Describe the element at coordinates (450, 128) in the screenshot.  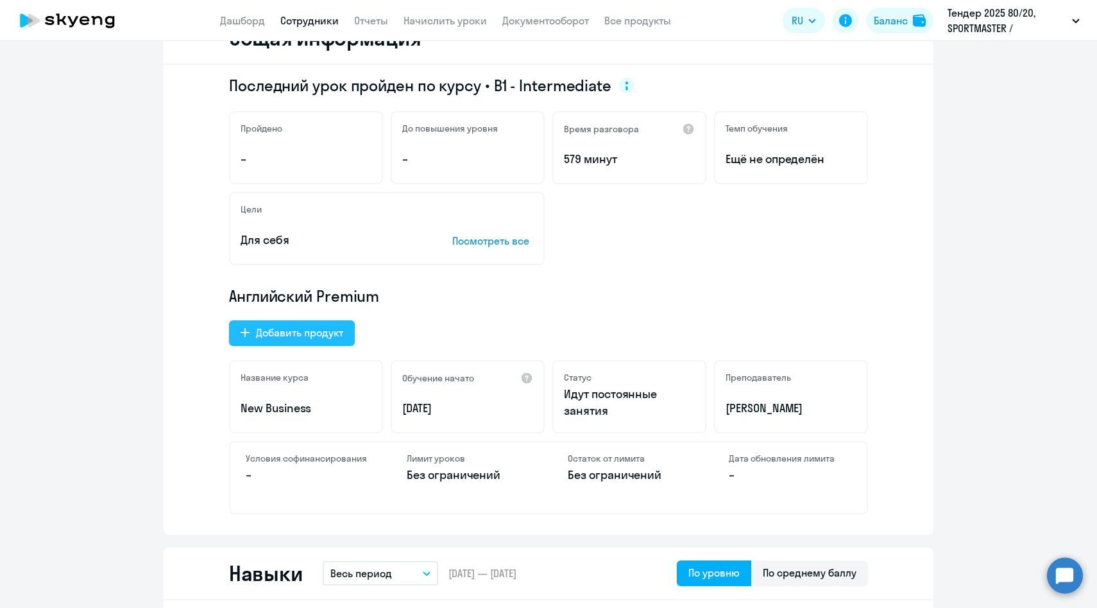
I see `h5: До повышения уровня` at that location.